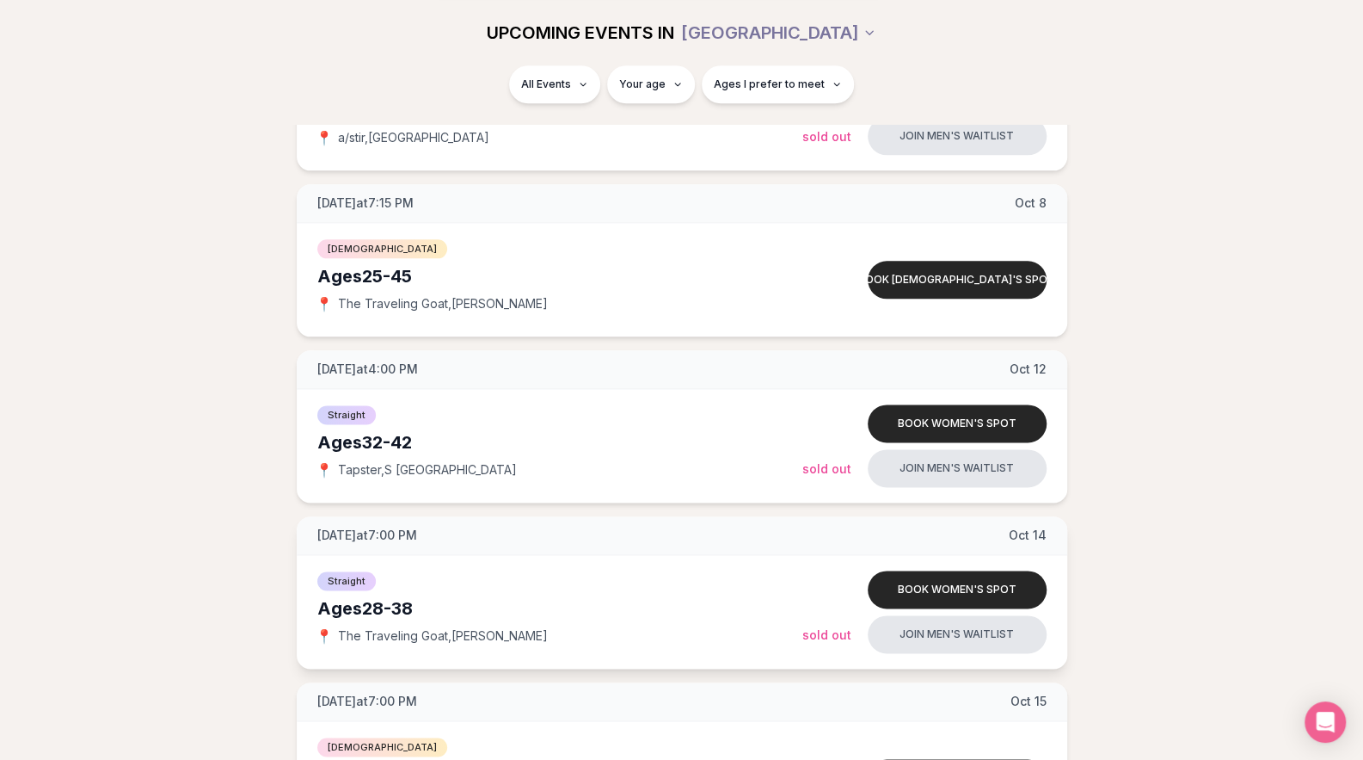 The image size is (1363, 760). I want to click on span: All Events, so click(546, 84).